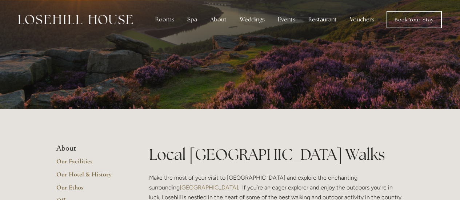 The image size is (460, 200). Describe the element at coordinates (322, 20) in the screenshot. I see `div: Restaurant` at that location.